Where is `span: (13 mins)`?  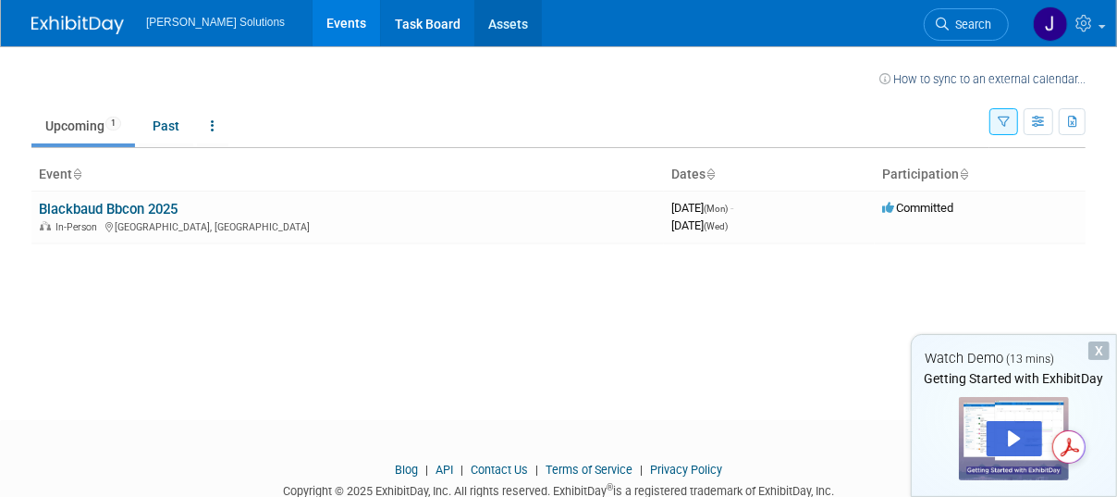
span: (13 mins) is located at coordinates (1031, 359).